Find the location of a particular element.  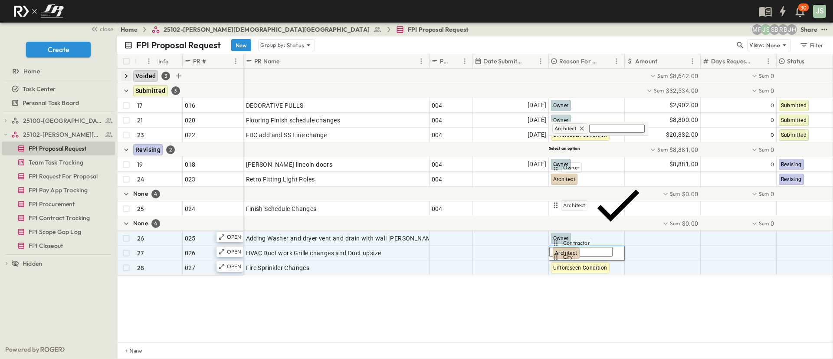

div: 25100-Vanguard Prep Schooltest is located at coordinates (58, 121).